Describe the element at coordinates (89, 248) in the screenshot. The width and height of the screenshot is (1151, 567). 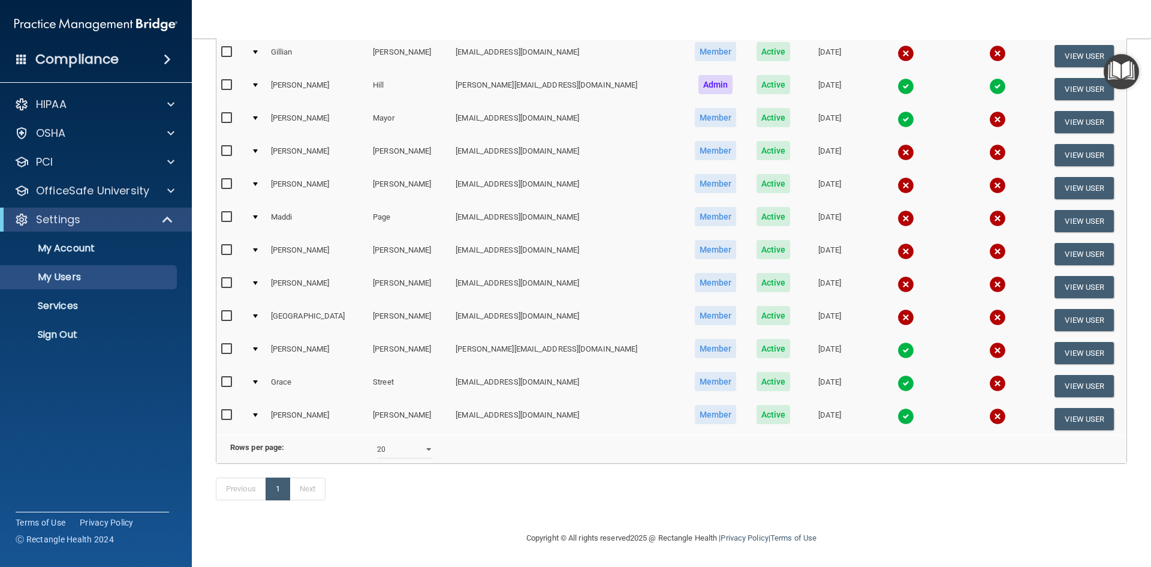
I see `p: My Account` at that location.